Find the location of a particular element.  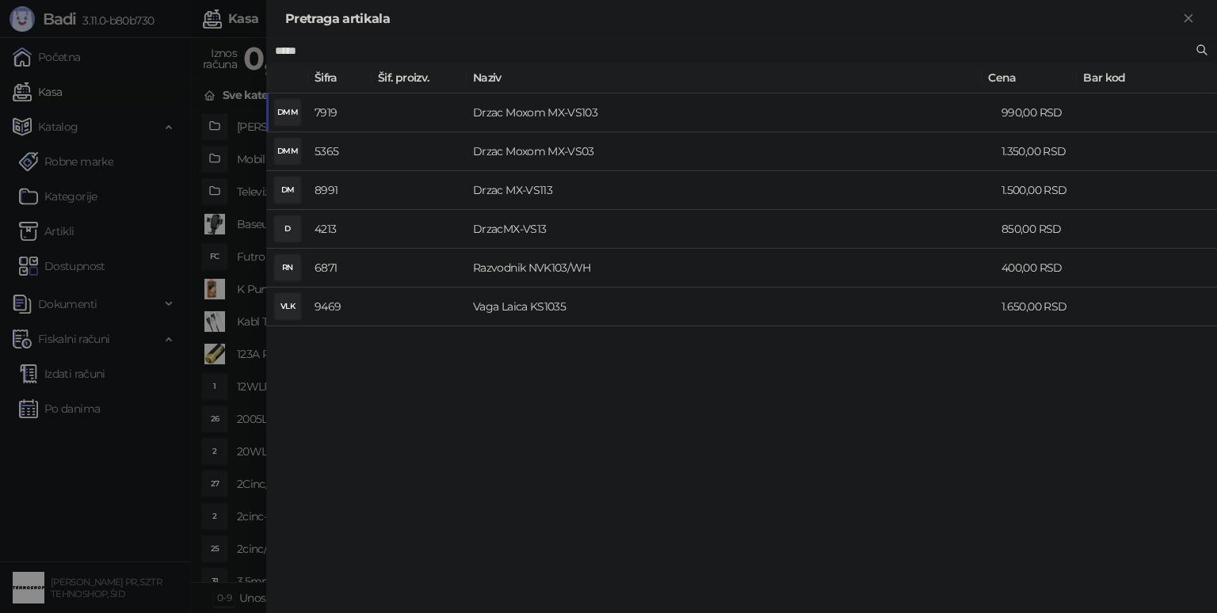

td: 8991 is located at coordinates (340, 190).